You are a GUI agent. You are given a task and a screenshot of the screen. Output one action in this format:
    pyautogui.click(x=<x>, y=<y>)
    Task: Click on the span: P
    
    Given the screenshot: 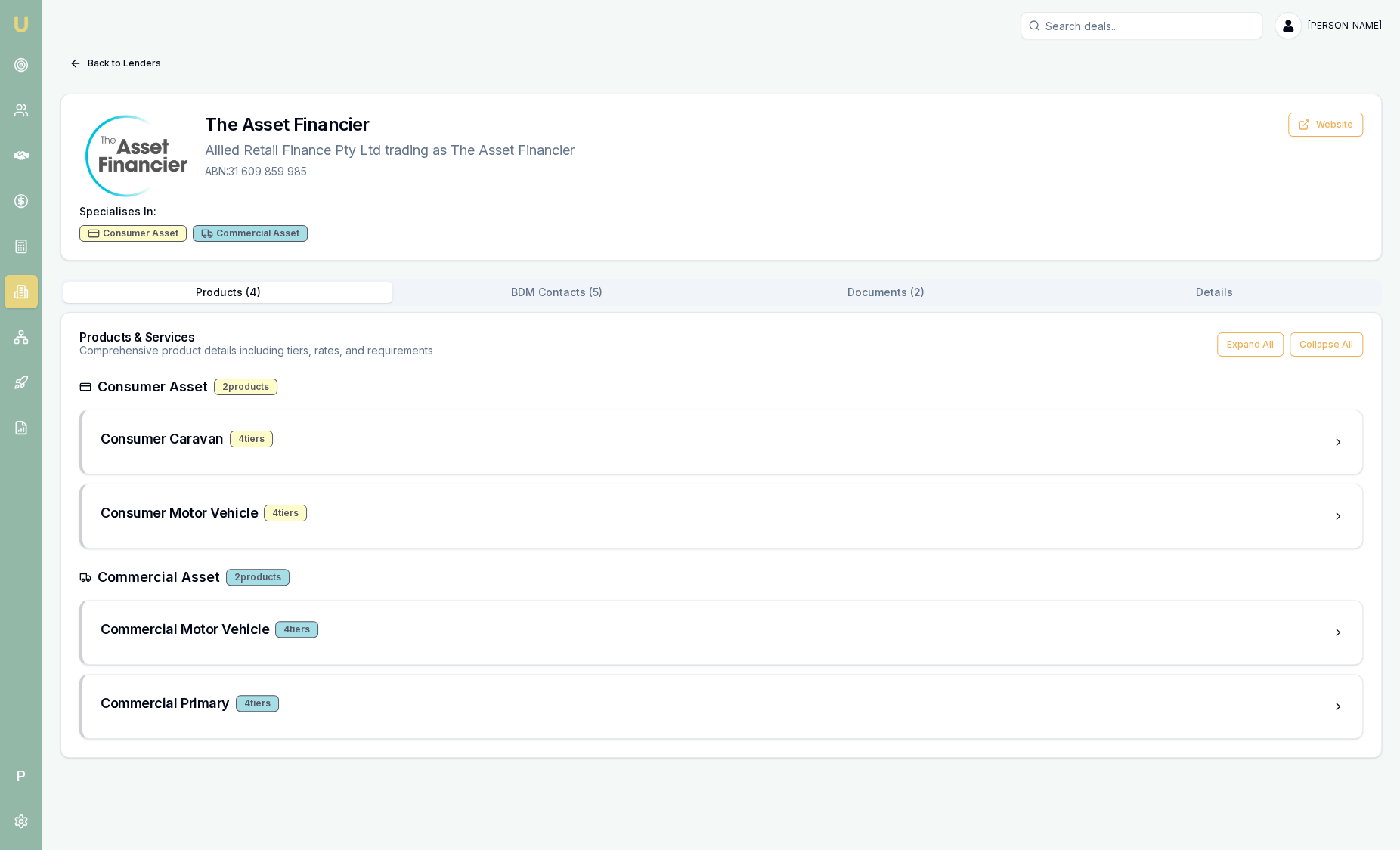 What is the action you would take?
    pyautogui.click(x=21, y=776)
    